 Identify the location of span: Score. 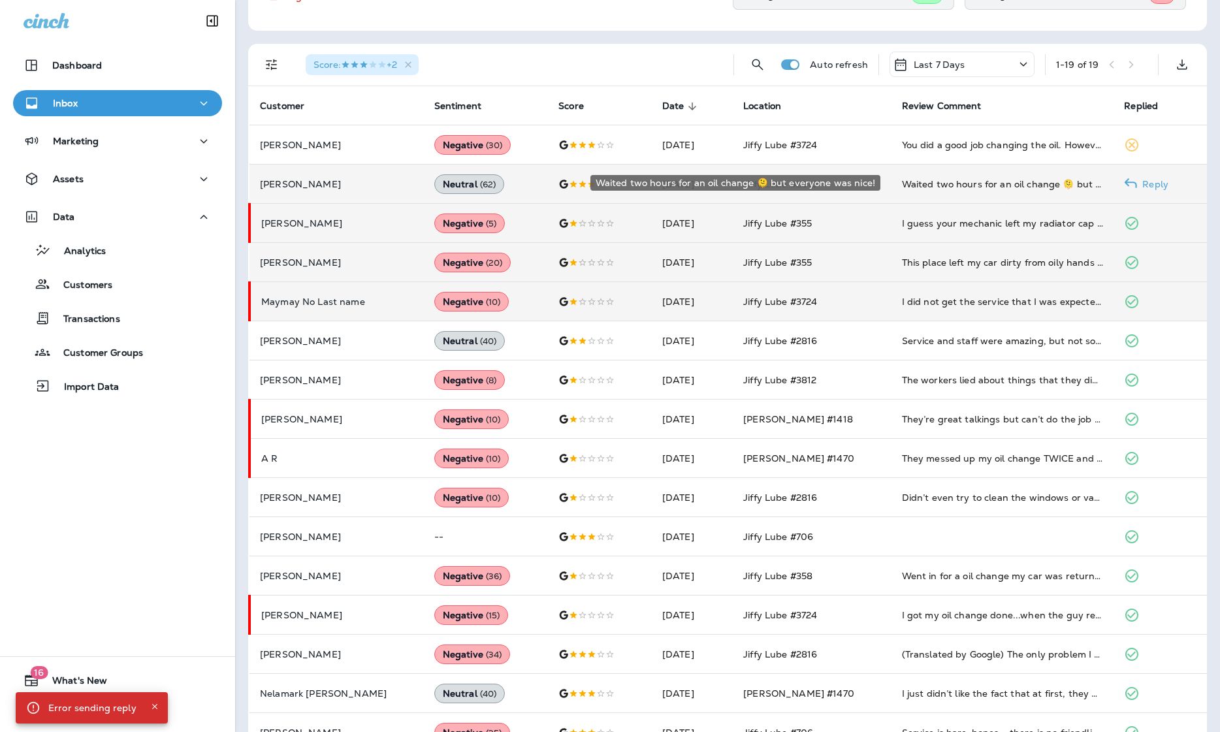
(571, 106).